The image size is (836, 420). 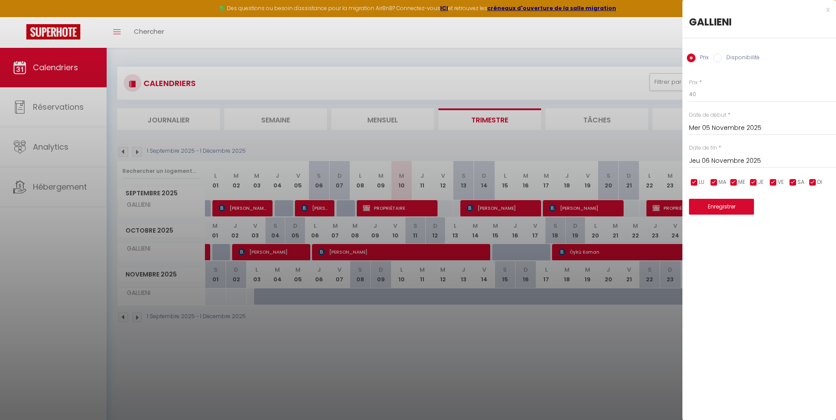 I want to click on span: DI, so click(x=820, y=182).